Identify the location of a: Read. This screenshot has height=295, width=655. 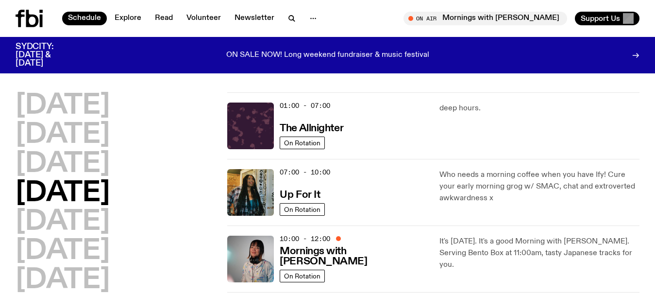
(164, 18).